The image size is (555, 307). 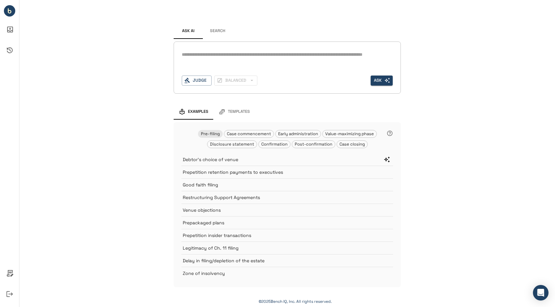 What do you see at coordinates (287, 248) in the screenshot?
I see `div: Legitimacy of Ch. 11 filing` at bounding box center [287, 248].